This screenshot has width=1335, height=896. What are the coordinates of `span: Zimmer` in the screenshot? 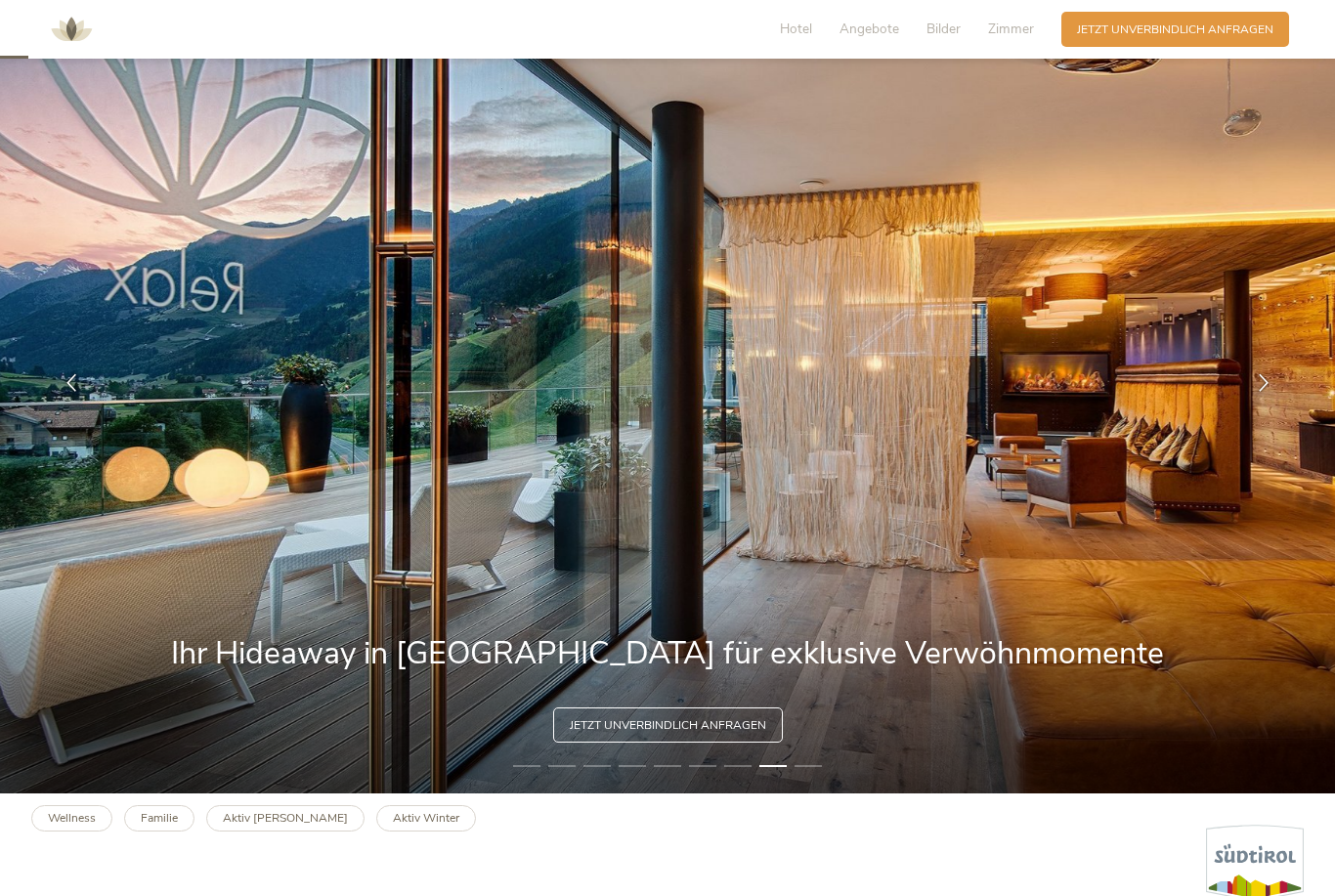 It's located at (1011, 29).